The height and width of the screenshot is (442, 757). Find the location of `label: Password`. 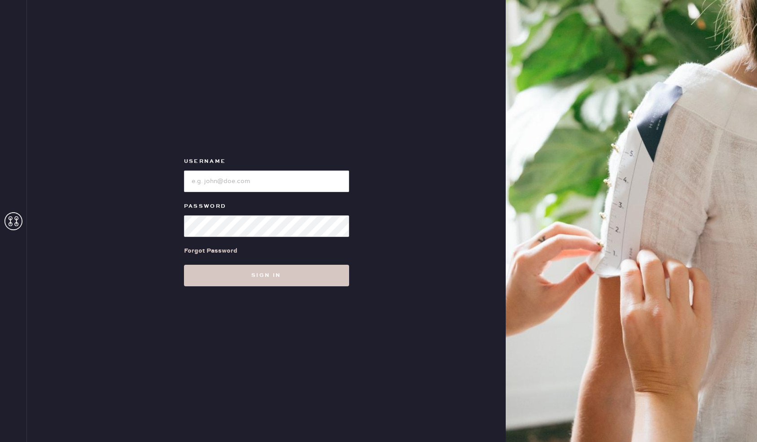

label: Password is located at coordinates (266, 206).